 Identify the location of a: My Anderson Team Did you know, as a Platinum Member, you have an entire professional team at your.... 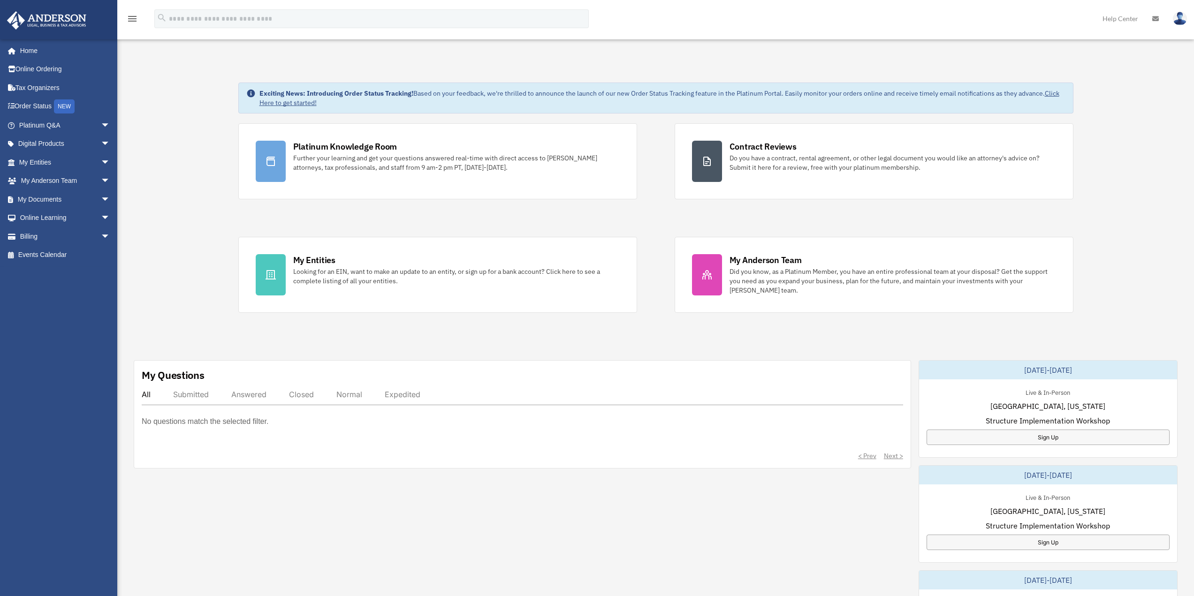
(874, 275).